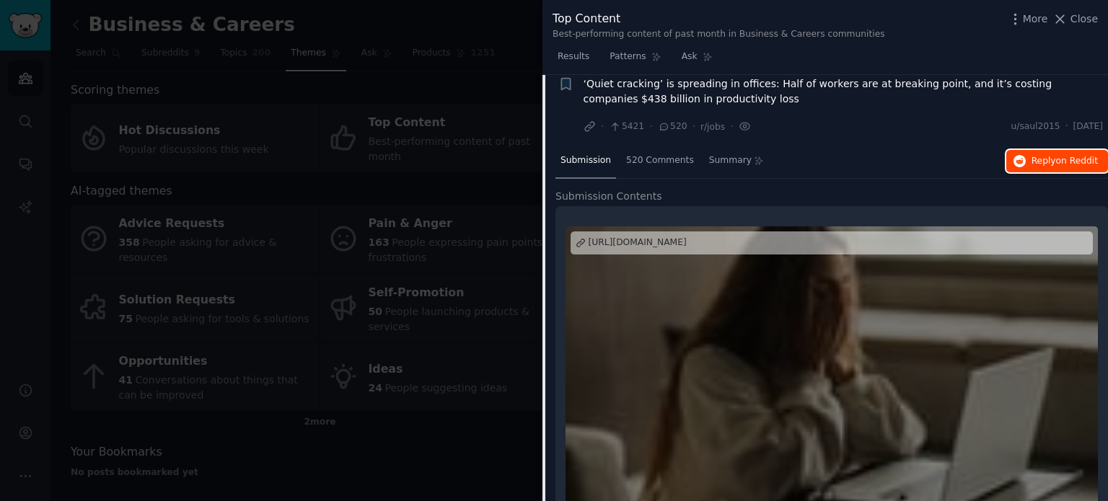  What do you see at coordinates (1057, 162) in the screenshot?
I see `a: Replyon Reddit` at bounding box center [1057, 162].